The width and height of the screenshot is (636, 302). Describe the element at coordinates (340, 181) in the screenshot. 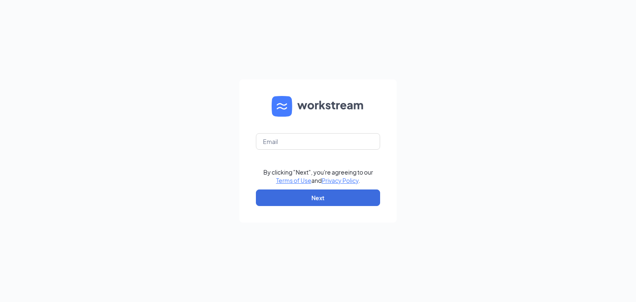

I see `a: Privacy Policy` at that location.